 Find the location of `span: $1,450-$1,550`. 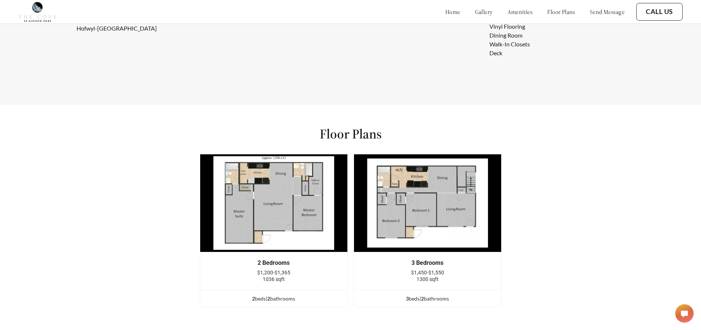

span: $1,450-$1,550 is located at coordinates (427, 272).